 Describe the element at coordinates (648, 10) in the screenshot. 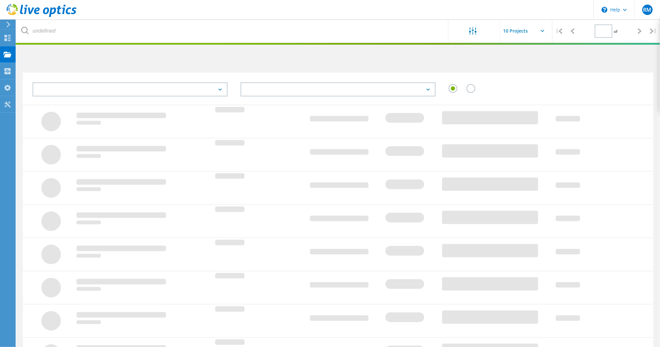

I see `span: RM` at that location.